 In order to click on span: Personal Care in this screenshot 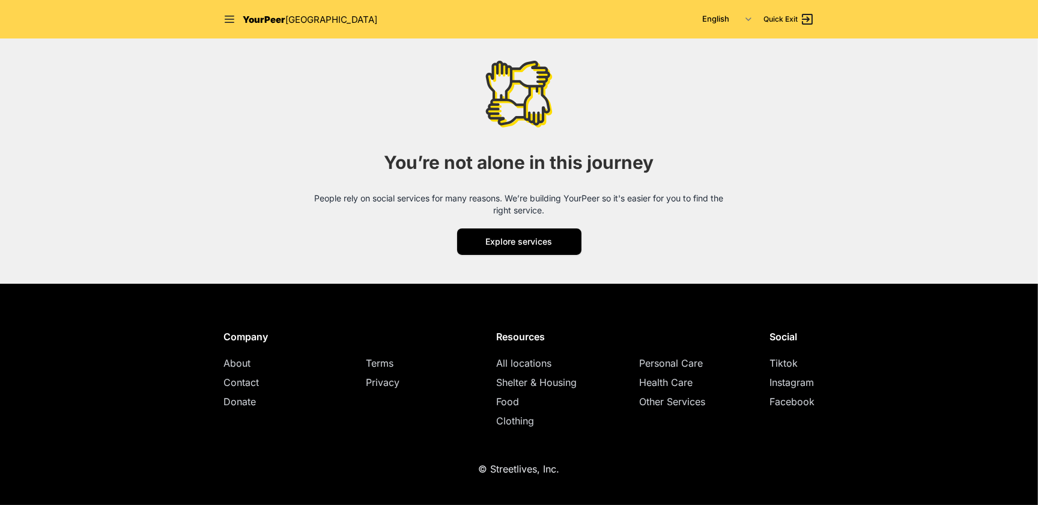, I will do `click(671, 363)`.